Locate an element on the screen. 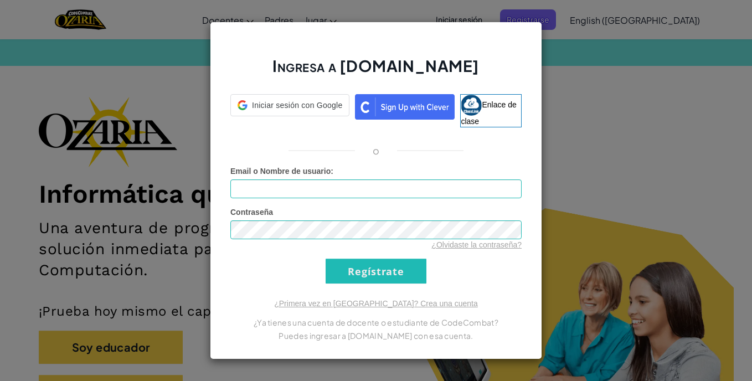 The height and width of the screenshot is (381, 752). a: Iniciar sesión con Google is located at coordinates (289, 111).